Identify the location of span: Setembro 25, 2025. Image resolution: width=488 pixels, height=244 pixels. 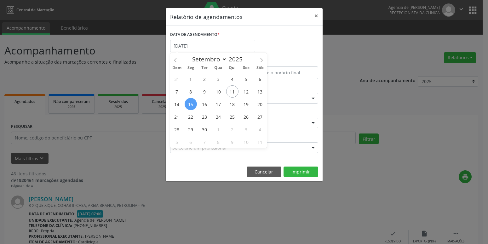
(232, 117).